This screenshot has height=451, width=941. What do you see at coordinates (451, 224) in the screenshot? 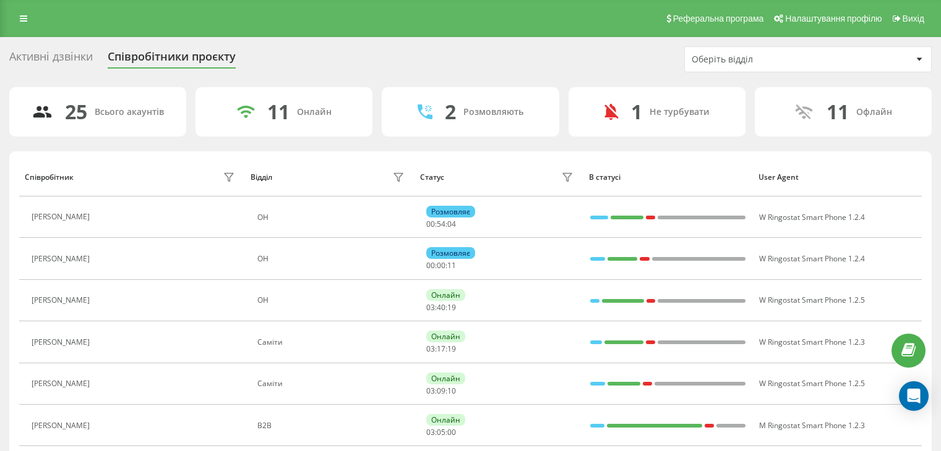
I see `span: 04` at bounding box center [451, 224].